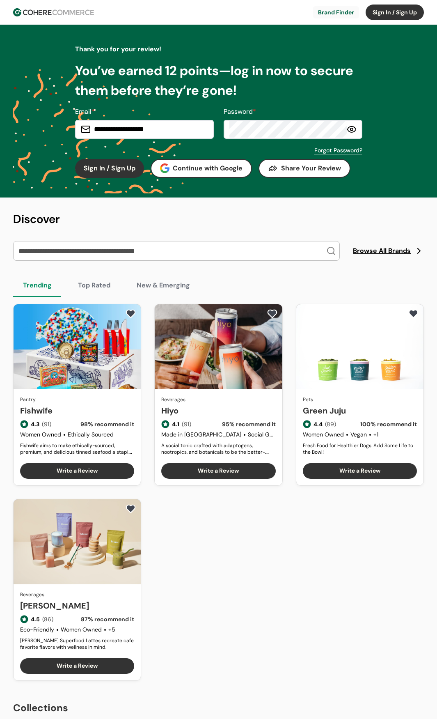 Image resolution: width=437 pixels, height=719 pixels. I want to click on a: Browse All Brands, so click(388, 251).